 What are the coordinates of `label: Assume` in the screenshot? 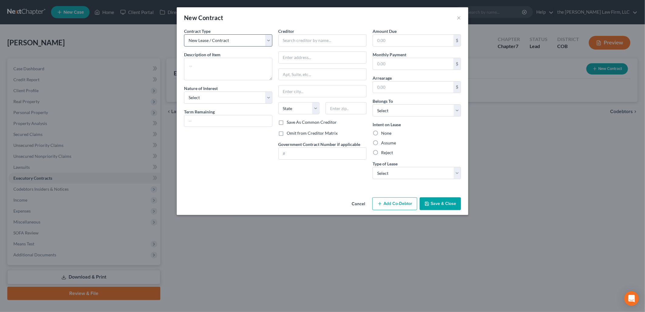 It's located at (388, 143).